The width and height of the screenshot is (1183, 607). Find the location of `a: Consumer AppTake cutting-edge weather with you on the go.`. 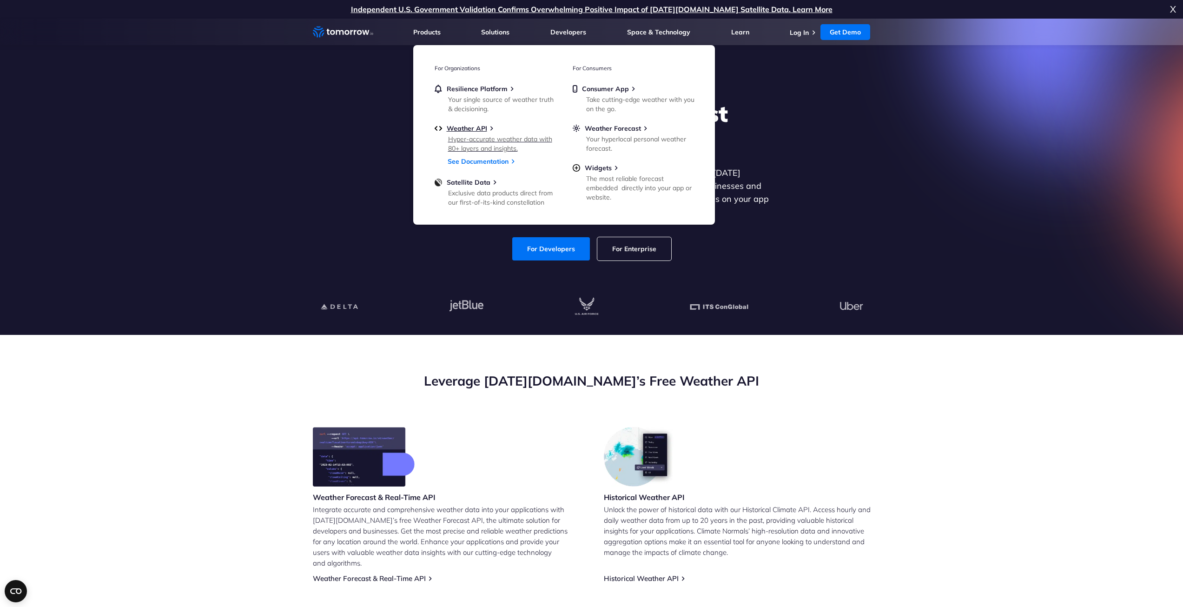

a: Consumer AppTake cutting-edge weather with you on the go. is located at coordinates (633, 98).